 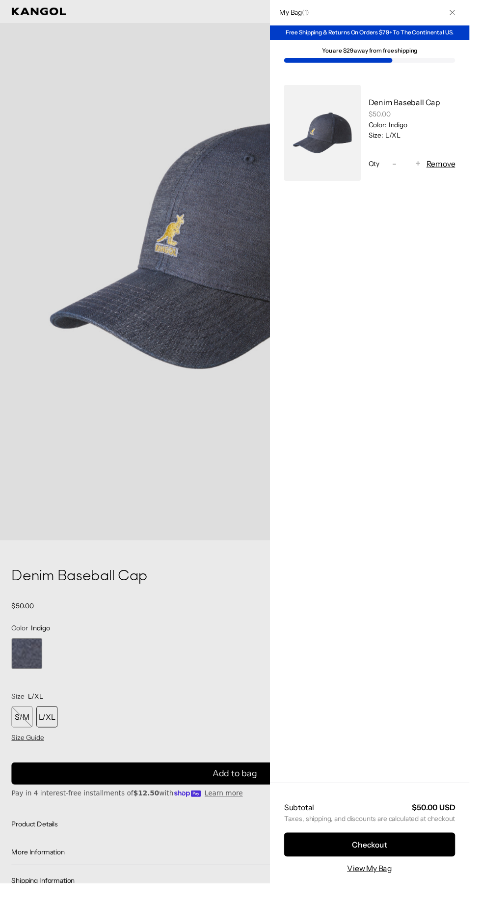 What do you see at coordinates (387, 128) in the screenshot?
I see `dt: Color:` at bounding box center [387, 128].